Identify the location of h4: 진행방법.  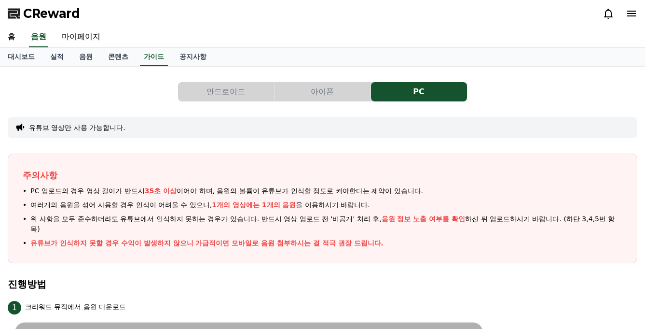
(322, 284).